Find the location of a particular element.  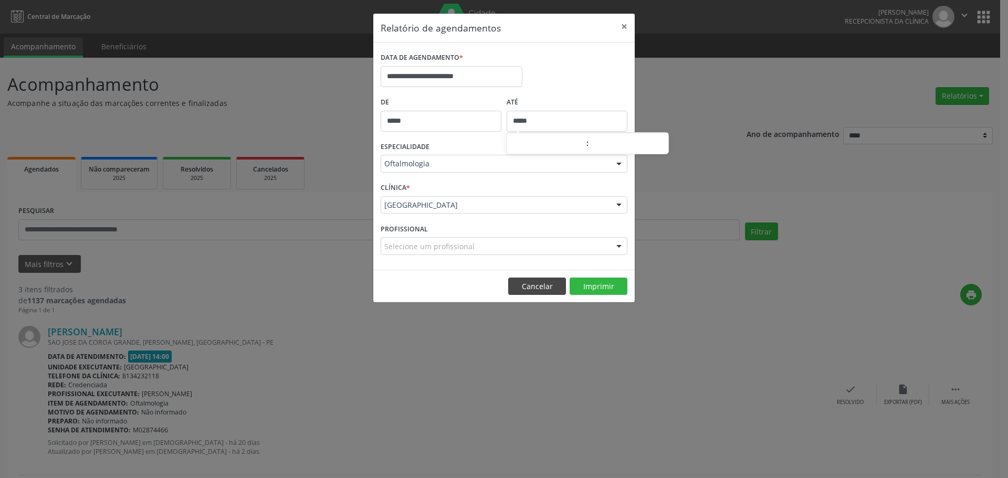

label: ATÉ is located at coordinates (567, 102).